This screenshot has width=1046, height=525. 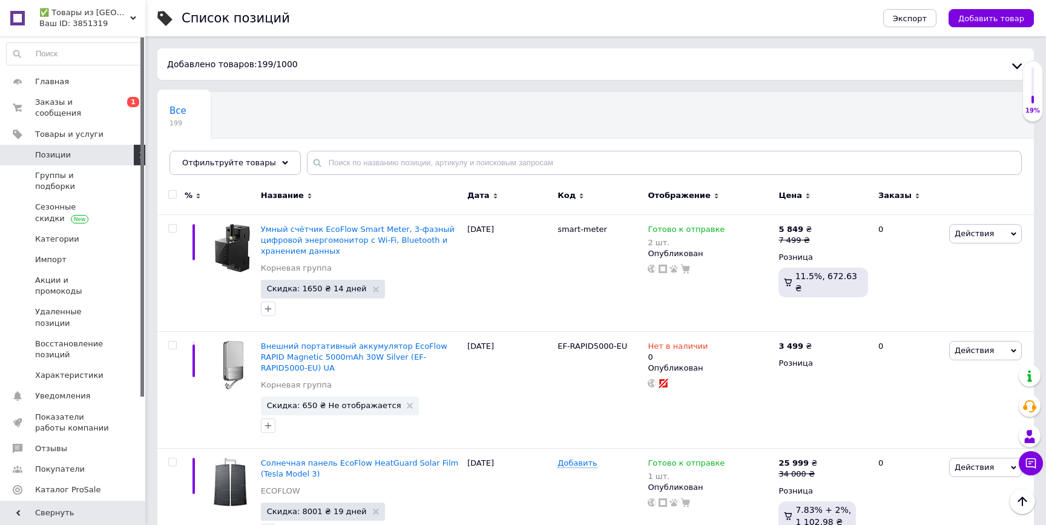 What do you see at coordinates (51, 260) in the screenshot?
I see `span: Импорт` at bounding box center [51, 260].